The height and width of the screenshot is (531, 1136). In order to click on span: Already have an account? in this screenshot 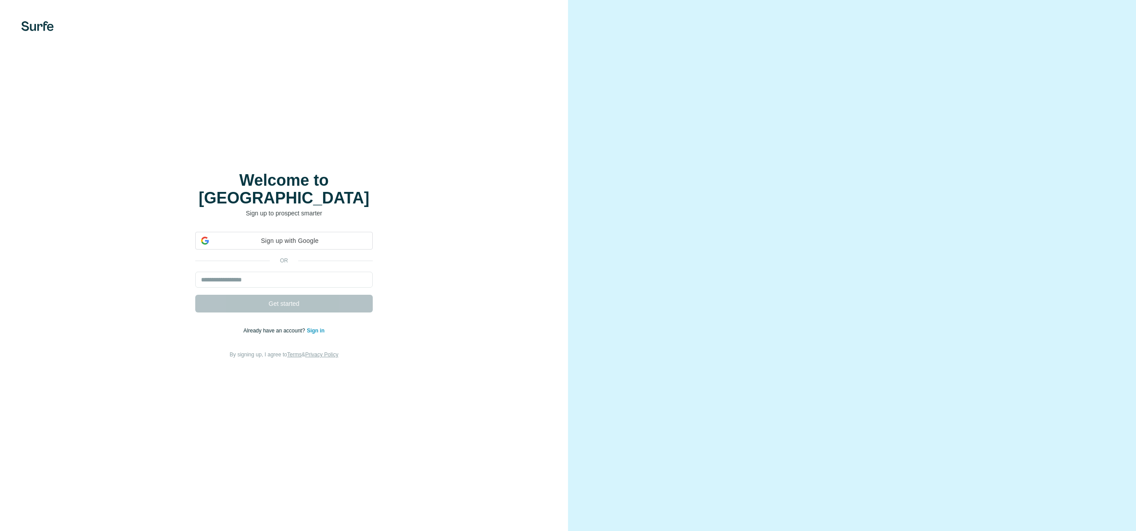, I will do `click(275, 331)`.